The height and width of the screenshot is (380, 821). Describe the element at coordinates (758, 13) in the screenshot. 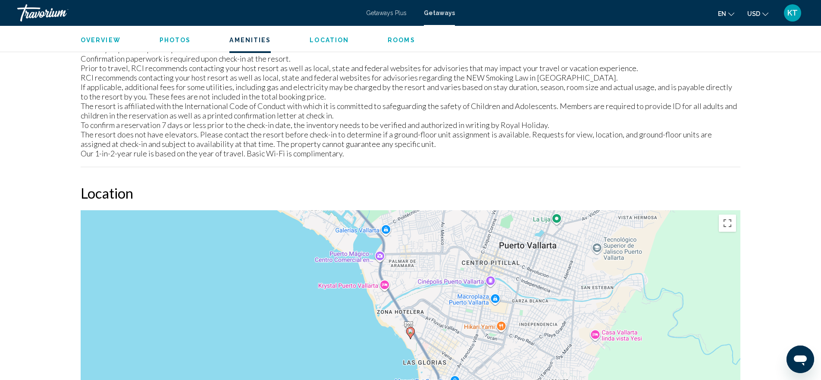

I see `button: Change currency` at that location.